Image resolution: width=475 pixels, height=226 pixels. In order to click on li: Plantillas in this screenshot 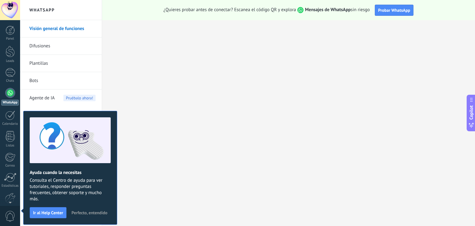, I will do `click(61, 63)`.